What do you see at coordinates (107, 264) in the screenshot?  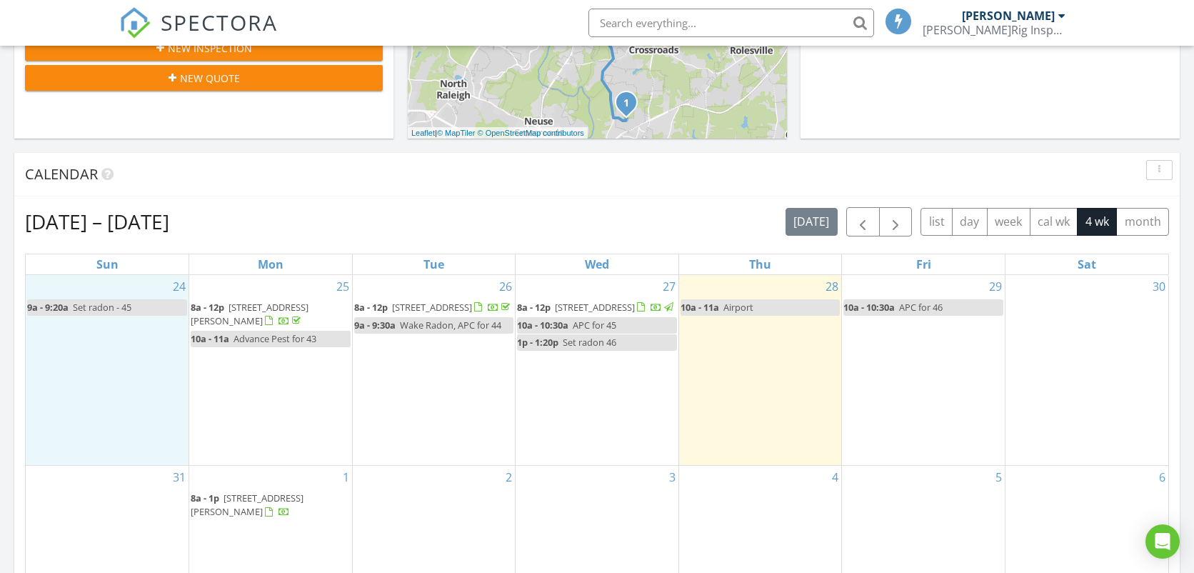 I see `a: Sunday` at bounding box center [107, 264].